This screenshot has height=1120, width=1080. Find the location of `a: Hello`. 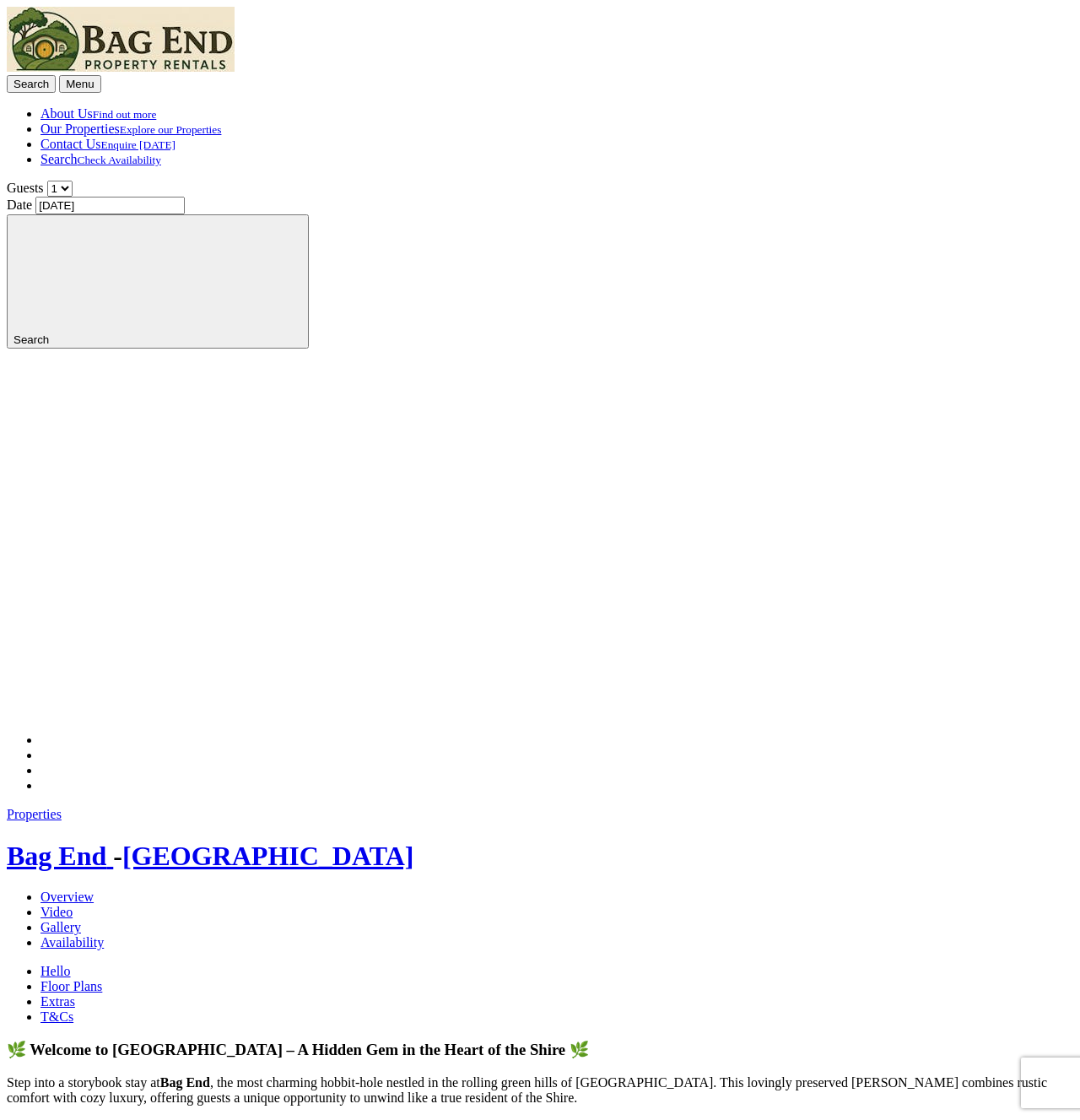

a: Hello is located at coordinates (56, 971).